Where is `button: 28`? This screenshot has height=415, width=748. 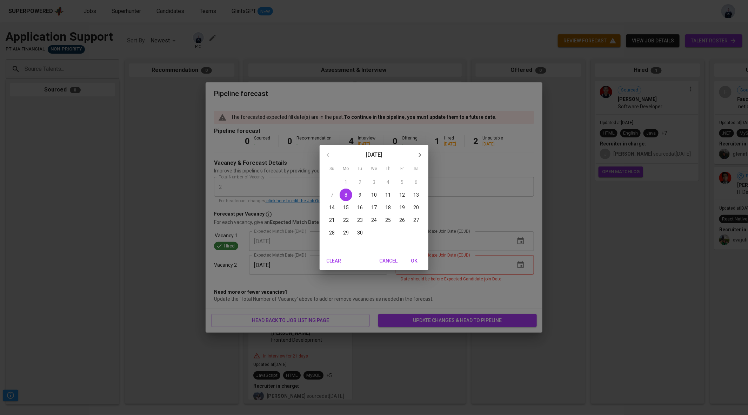
button: 28 is located at coordinates (332, 233).